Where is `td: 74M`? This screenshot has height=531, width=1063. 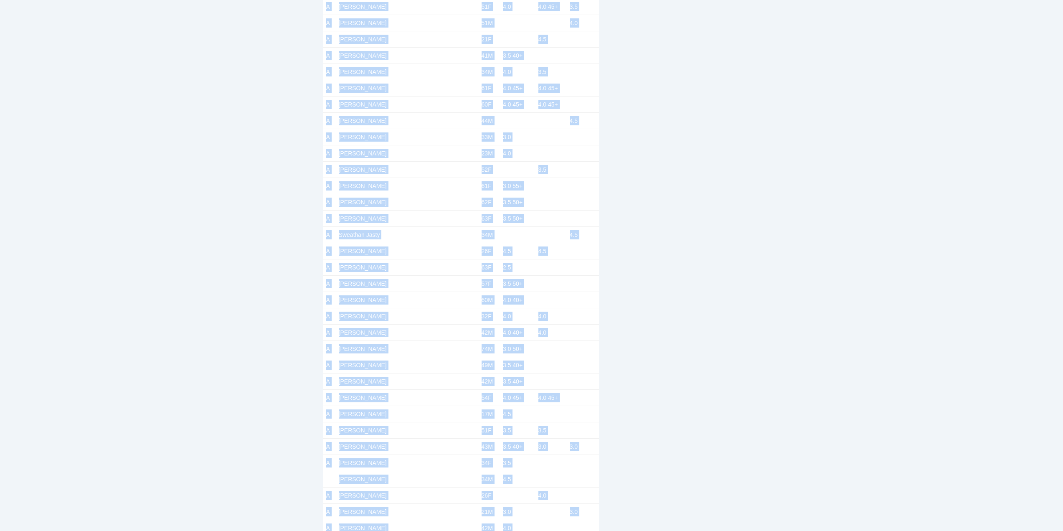 td: 74M is located at coordinates (489, 348).